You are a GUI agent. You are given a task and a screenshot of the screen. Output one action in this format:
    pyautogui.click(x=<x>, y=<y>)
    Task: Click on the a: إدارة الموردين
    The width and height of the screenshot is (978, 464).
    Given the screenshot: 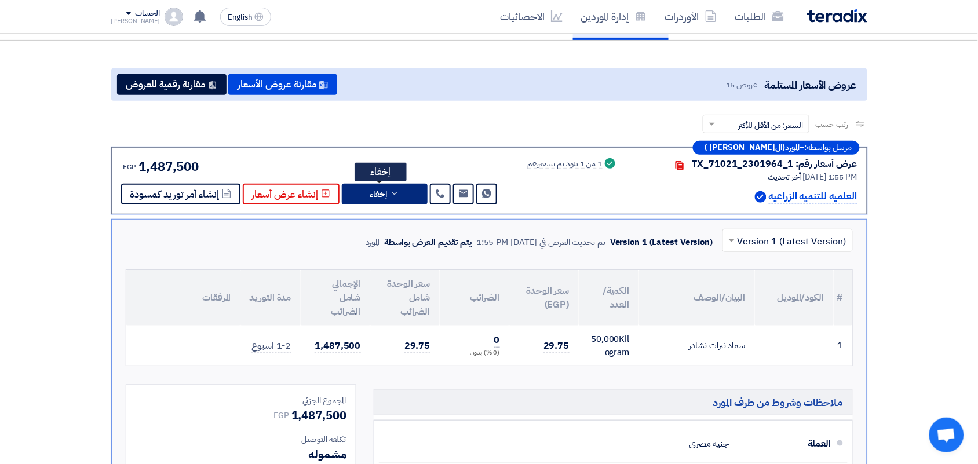 What is the action you would take?
    pyautogui.click(x=613, y=16)
    